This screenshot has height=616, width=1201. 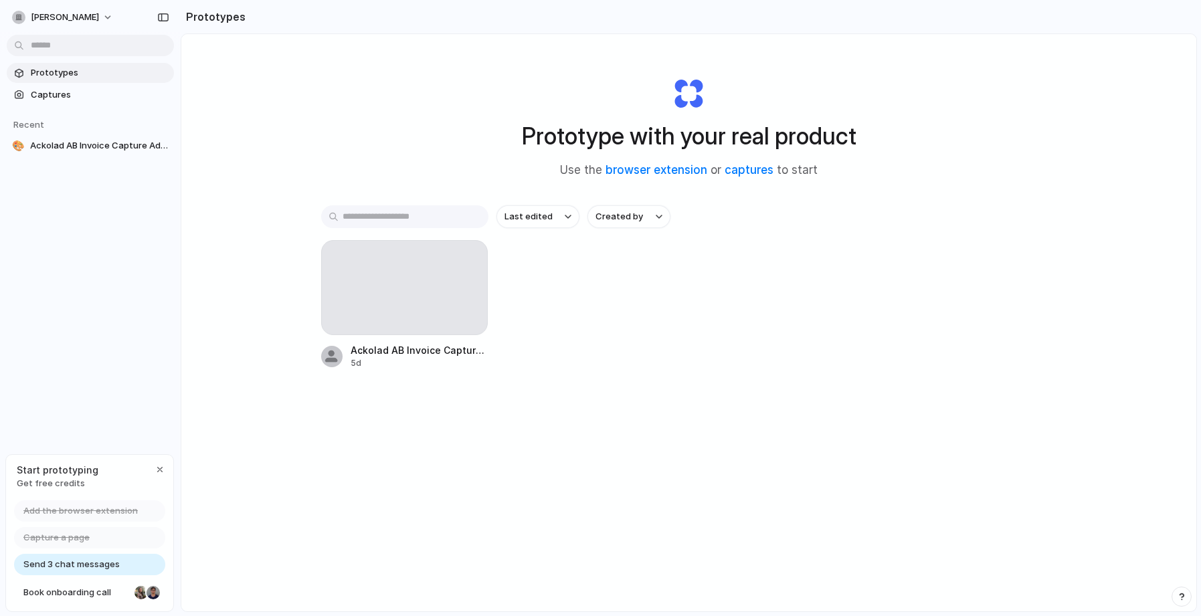 What do you see at coordinates (153, 593) in the screenshot?
I see `div: Christian Iacullo` at bounding box center [153, 593].